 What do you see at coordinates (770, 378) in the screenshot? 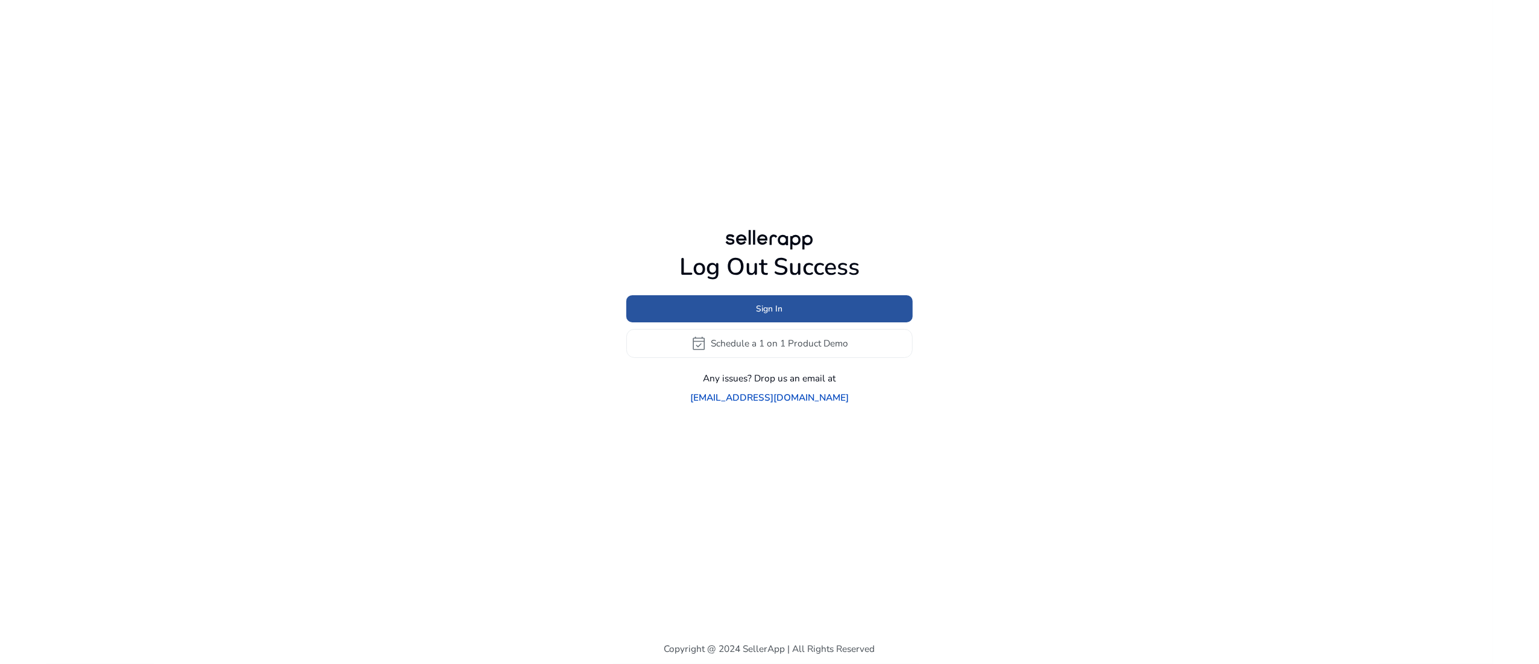
I see `p: Any issues? Drop us an email at` at bounding box center [770, 378].